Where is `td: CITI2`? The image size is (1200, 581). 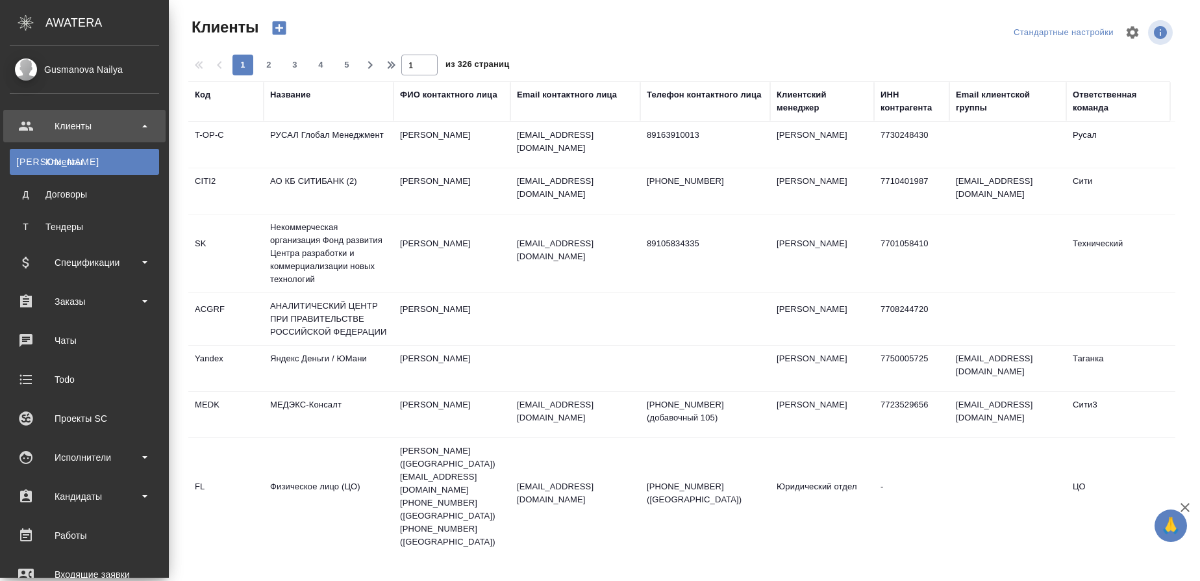
td: CITI2 is located at coordinates (226, 191).